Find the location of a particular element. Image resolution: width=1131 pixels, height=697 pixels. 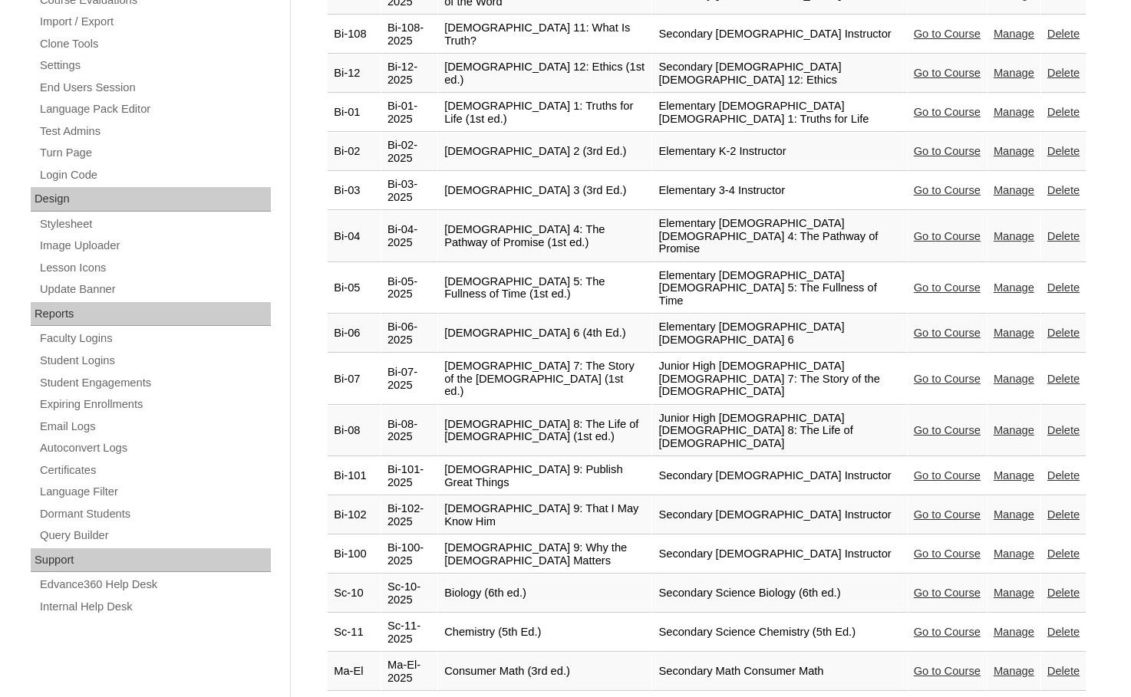

a: Edvance360 Help Desk is located at coordinates (154, 585).